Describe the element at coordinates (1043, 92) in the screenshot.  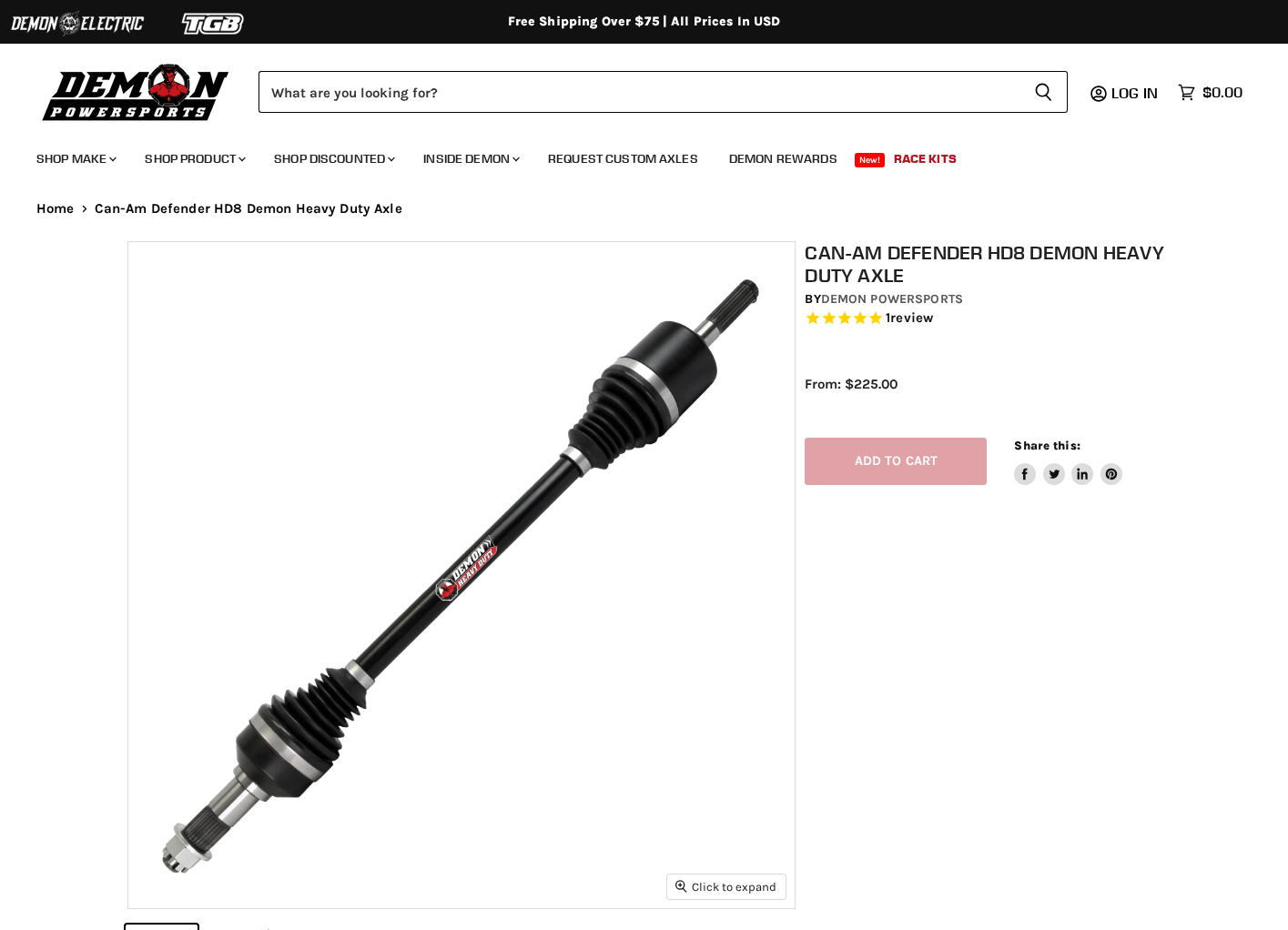
I see `button: Search` at that location.